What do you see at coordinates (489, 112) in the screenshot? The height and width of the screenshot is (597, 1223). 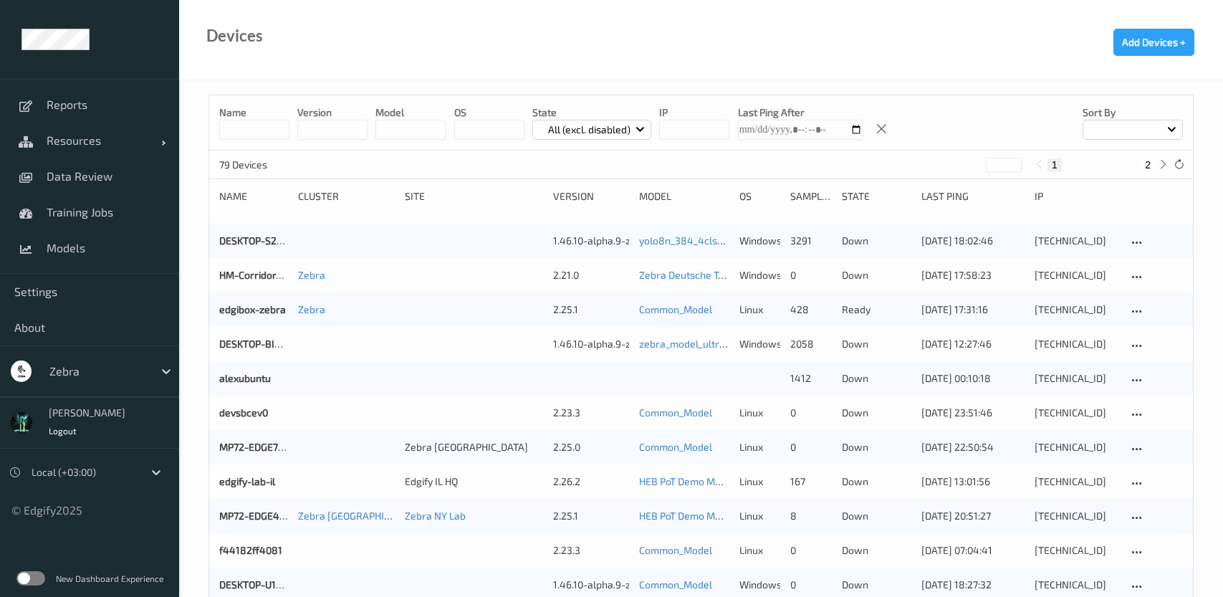 I see `p: OS` at bounding box center [489, 112].